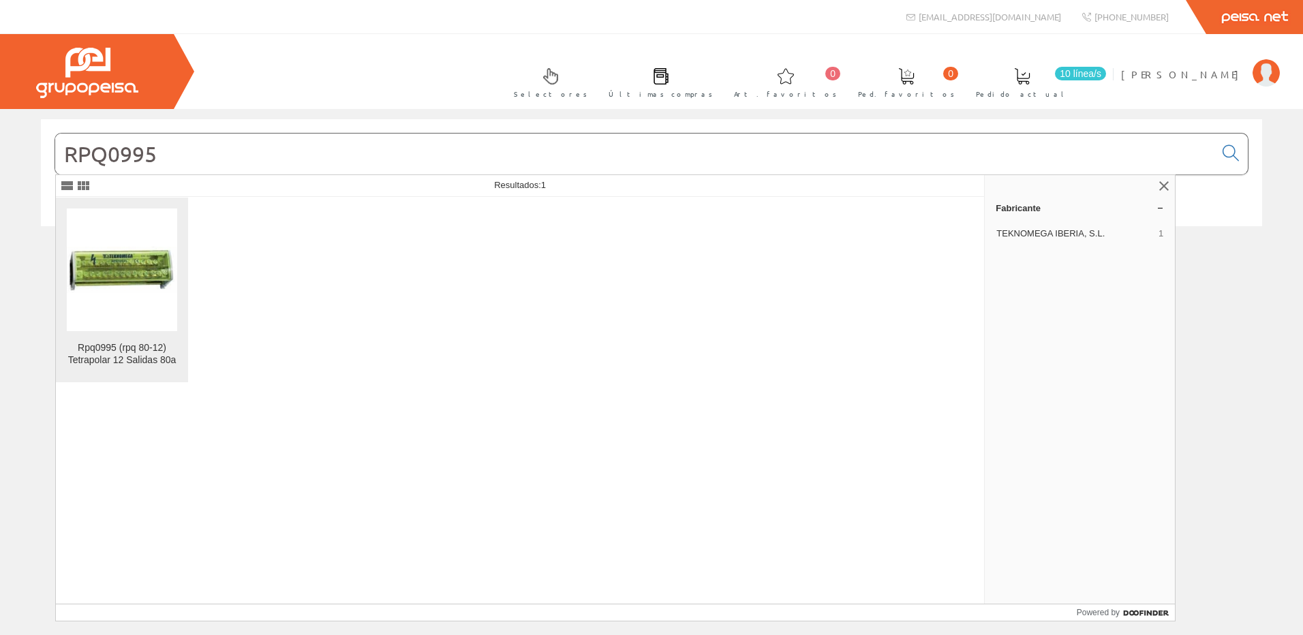 This screenshot has height=635, width=1303. Describe the element at coordinates (1075, 234) in the screenshot. I see `span: TEKNOMEGA IBERIA, S.L.` at that location.